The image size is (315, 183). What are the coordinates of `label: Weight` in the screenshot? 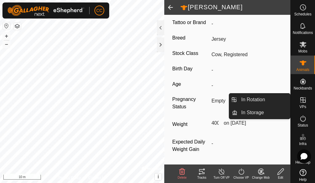 It's located at (191, 124).